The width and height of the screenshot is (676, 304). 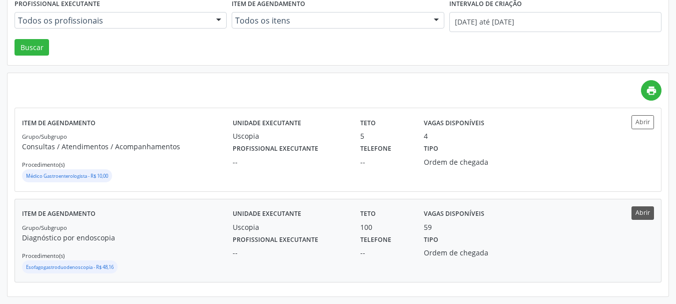 What do you see at coordinates (67, 176) in the screenshot?
I see `small: Médico Gastroenterologista - R$ 10,00` at bounding box center [67, 176].